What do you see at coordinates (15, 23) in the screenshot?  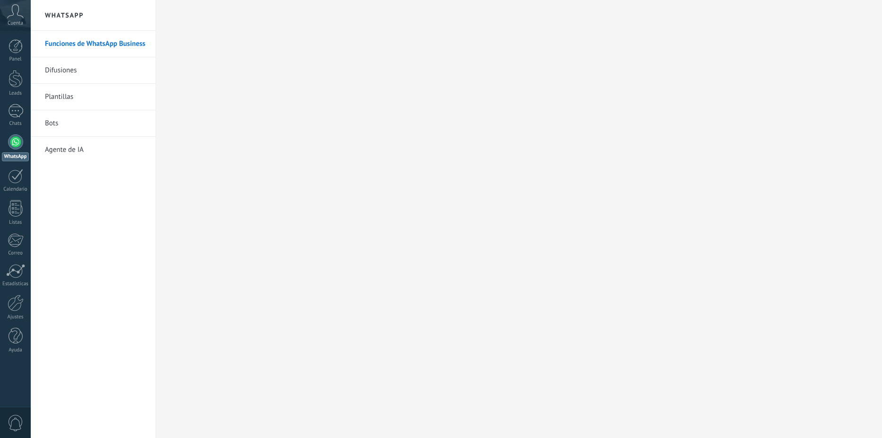 I see `span: Cuenta` at bounding box center [15, 23].